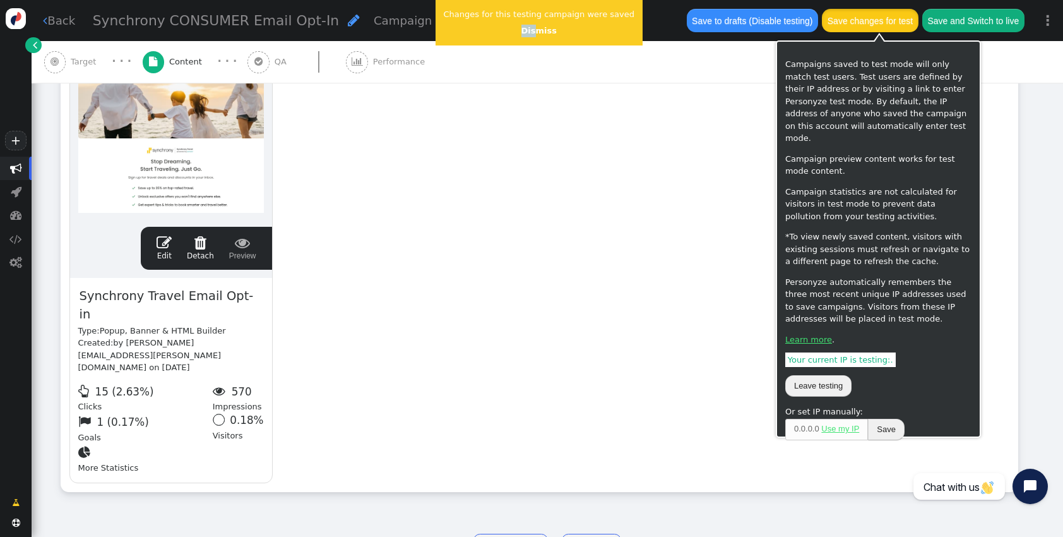  Describe the element at coordinates (878, 165) in the screenshot. I see `p: Campaign preview content works for test mode content.` at that location.